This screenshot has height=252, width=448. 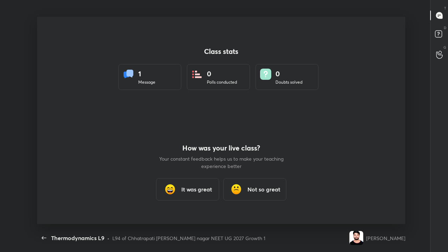 I want to click on h3: It was great, so click(x=197, y=189).